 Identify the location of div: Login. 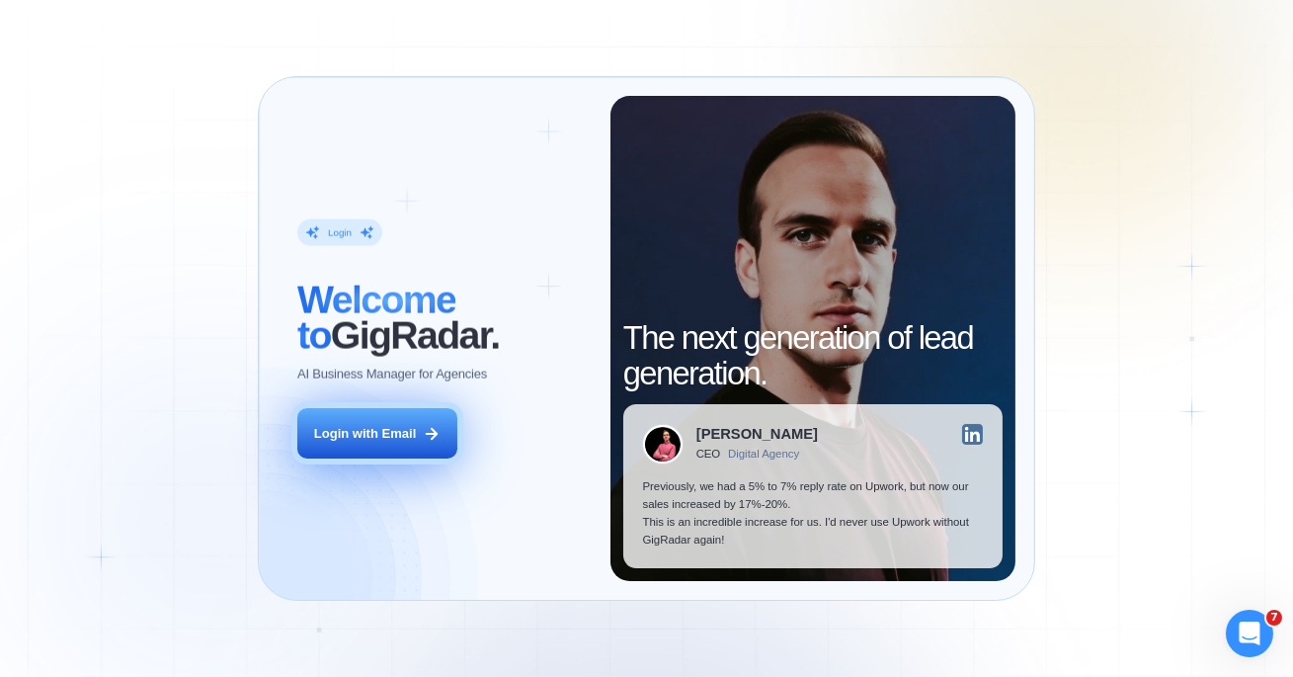
(340, 232).